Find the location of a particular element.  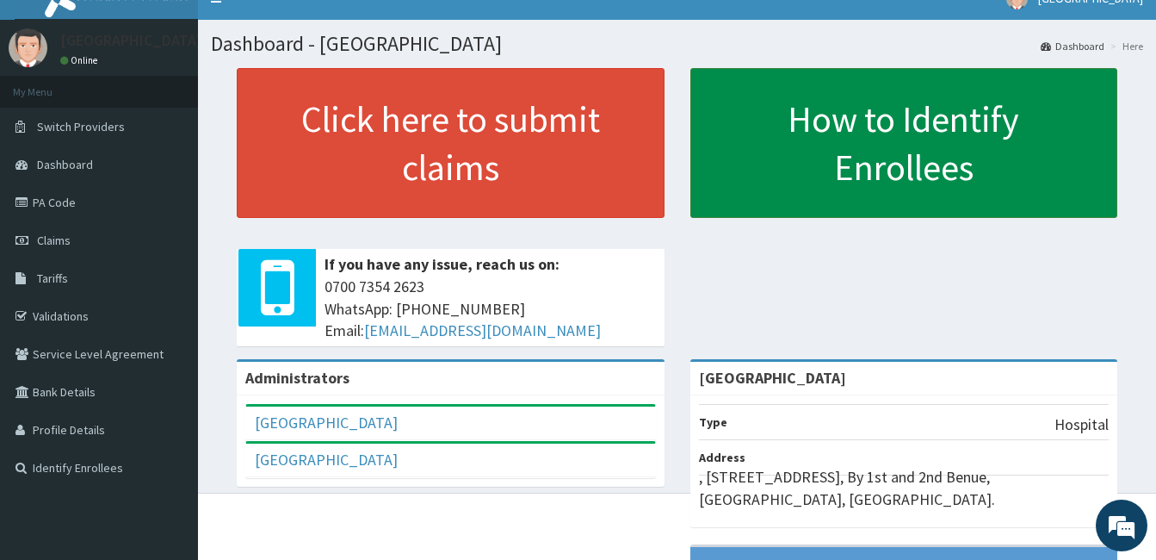

b: Address is located at coordinates (722, 457).